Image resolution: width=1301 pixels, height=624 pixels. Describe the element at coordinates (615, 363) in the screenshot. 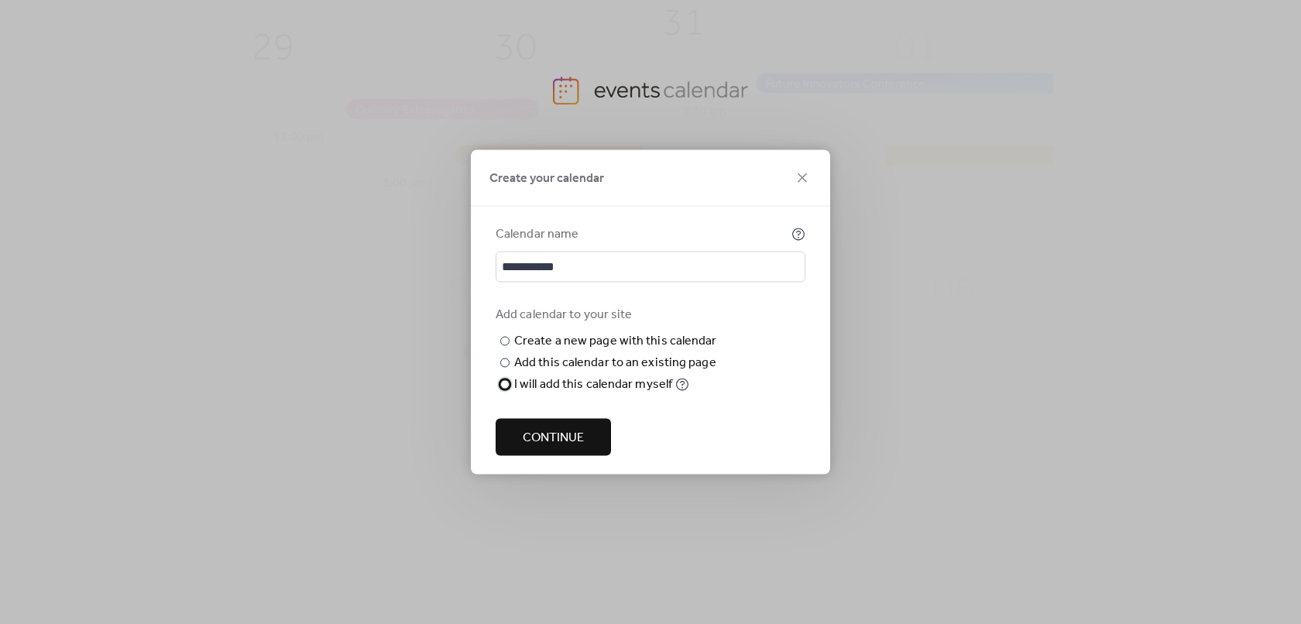

I see `div: Add this calendar to an existing page` at that location.